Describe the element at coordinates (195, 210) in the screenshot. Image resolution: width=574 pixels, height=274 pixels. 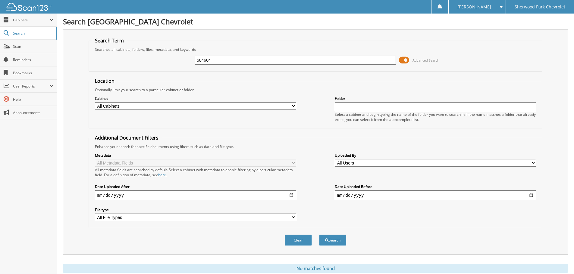
I see `label: File type` at that location.